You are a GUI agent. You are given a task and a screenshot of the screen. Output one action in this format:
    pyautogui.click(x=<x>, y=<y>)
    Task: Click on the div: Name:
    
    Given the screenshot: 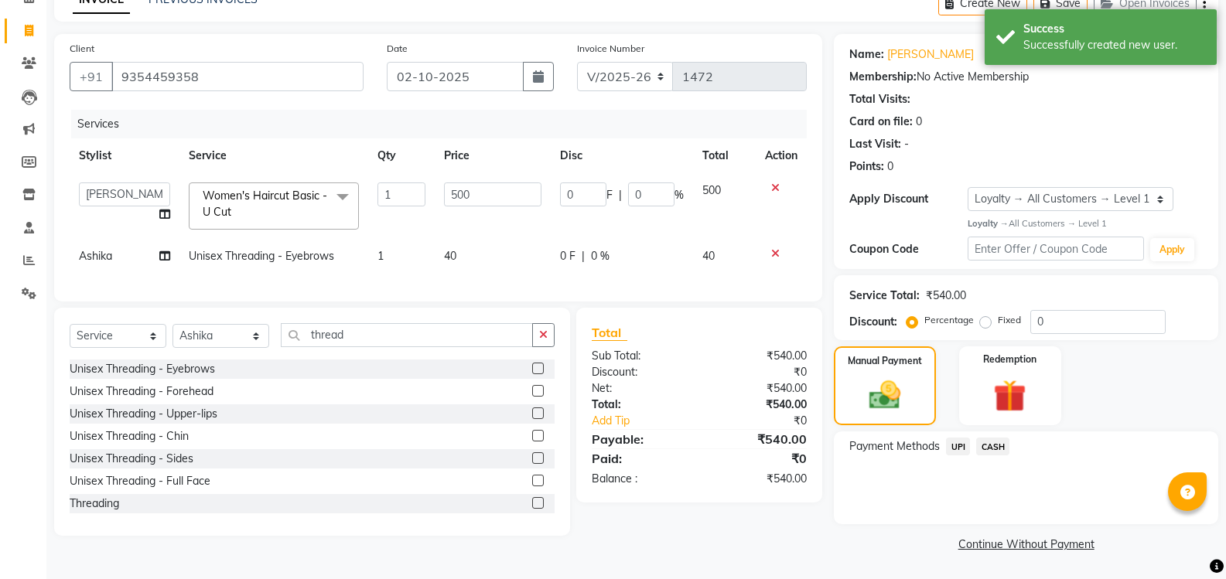 What is the action you would take?
    pyautogui.click(x=866, y=54)
    